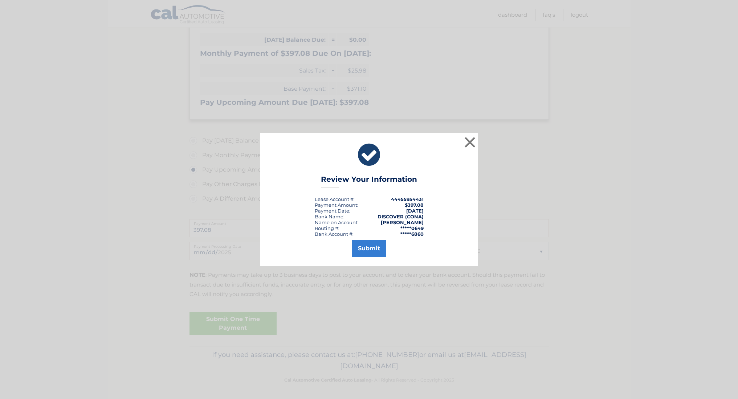 This screenshot has width=738, height=399. I want to click on span: Payment Date, so click(332, 211).